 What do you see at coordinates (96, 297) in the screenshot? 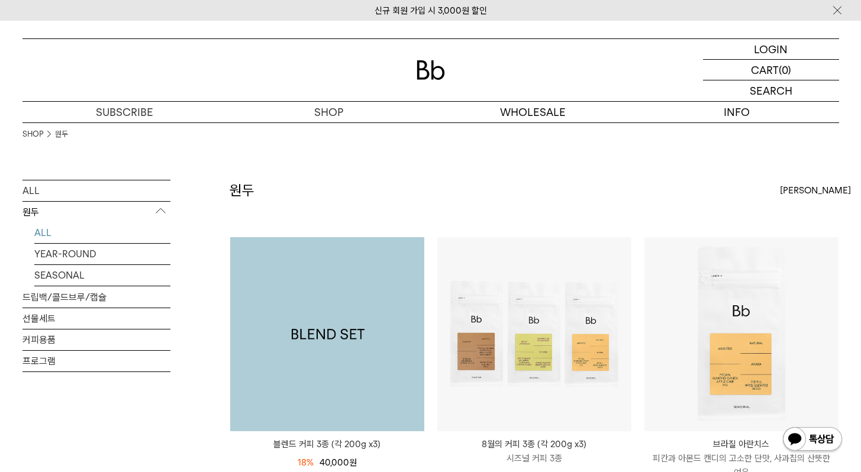
I see `a: 드립백/콜드브루/캡슐` at bounding box center [96, 297].